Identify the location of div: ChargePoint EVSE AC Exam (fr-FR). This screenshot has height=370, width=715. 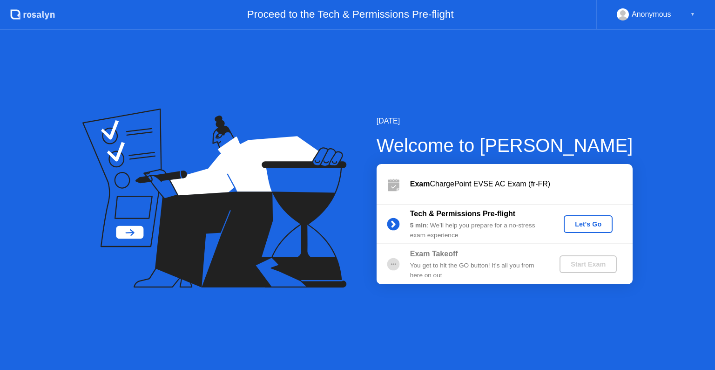
(522, 184).